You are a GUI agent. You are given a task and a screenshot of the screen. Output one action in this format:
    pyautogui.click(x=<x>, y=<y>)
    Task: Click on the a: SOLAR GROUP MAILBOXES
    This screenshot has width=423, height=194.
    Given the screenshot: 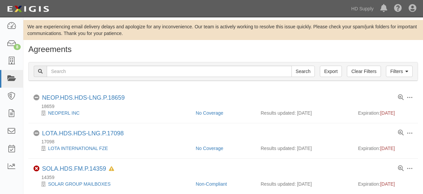 What is the action you would take?
    pyautogui.click(x=79, y=184)
    